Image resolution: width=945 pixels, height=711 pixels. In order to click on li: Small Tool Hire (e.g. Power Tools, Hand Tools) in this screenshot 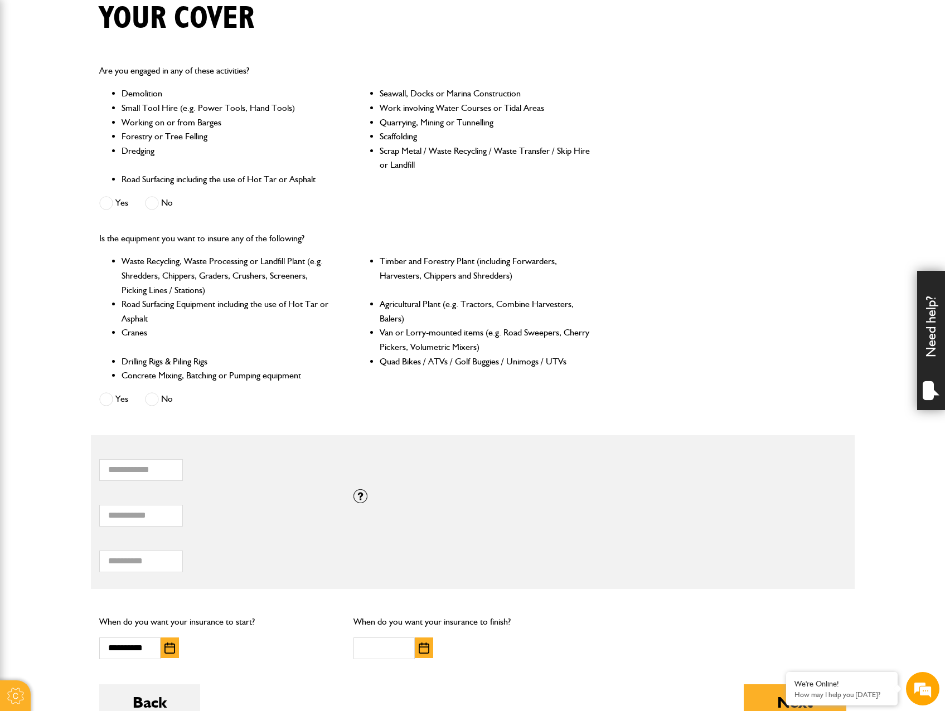, I will do `click(227, 108)`.